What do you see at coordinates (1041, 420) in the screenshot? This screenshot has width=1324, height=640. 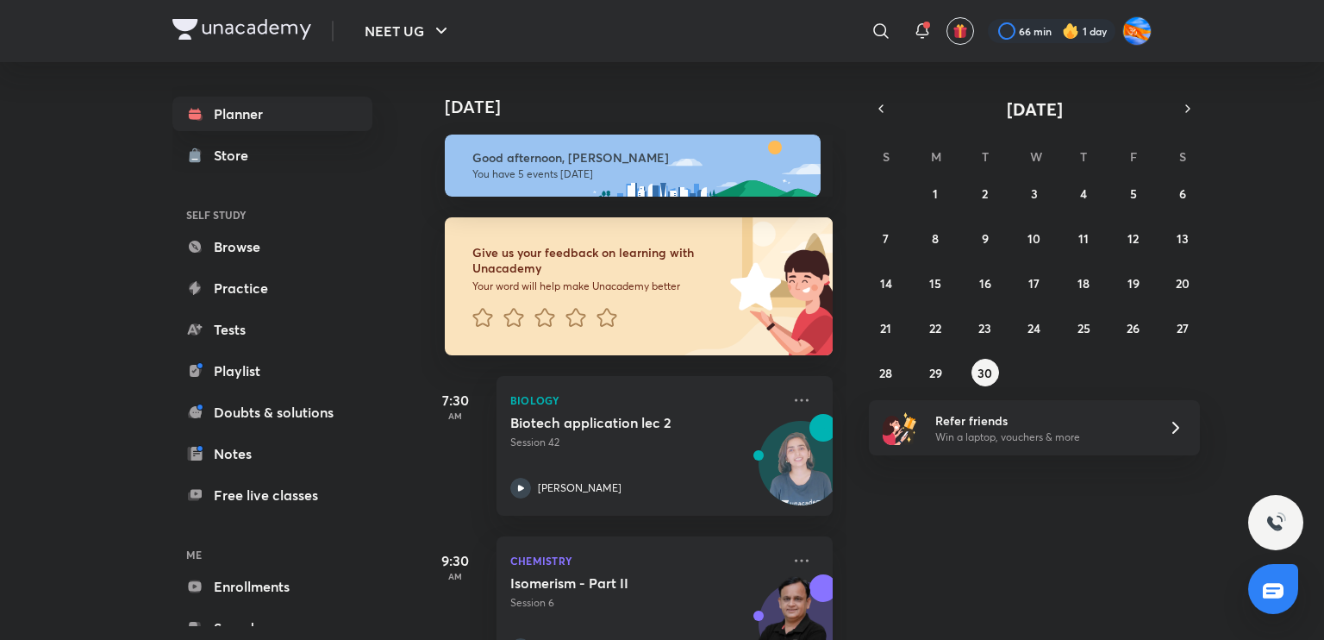 I see `h6: Refer friends` at bounding box center [1041, 420].